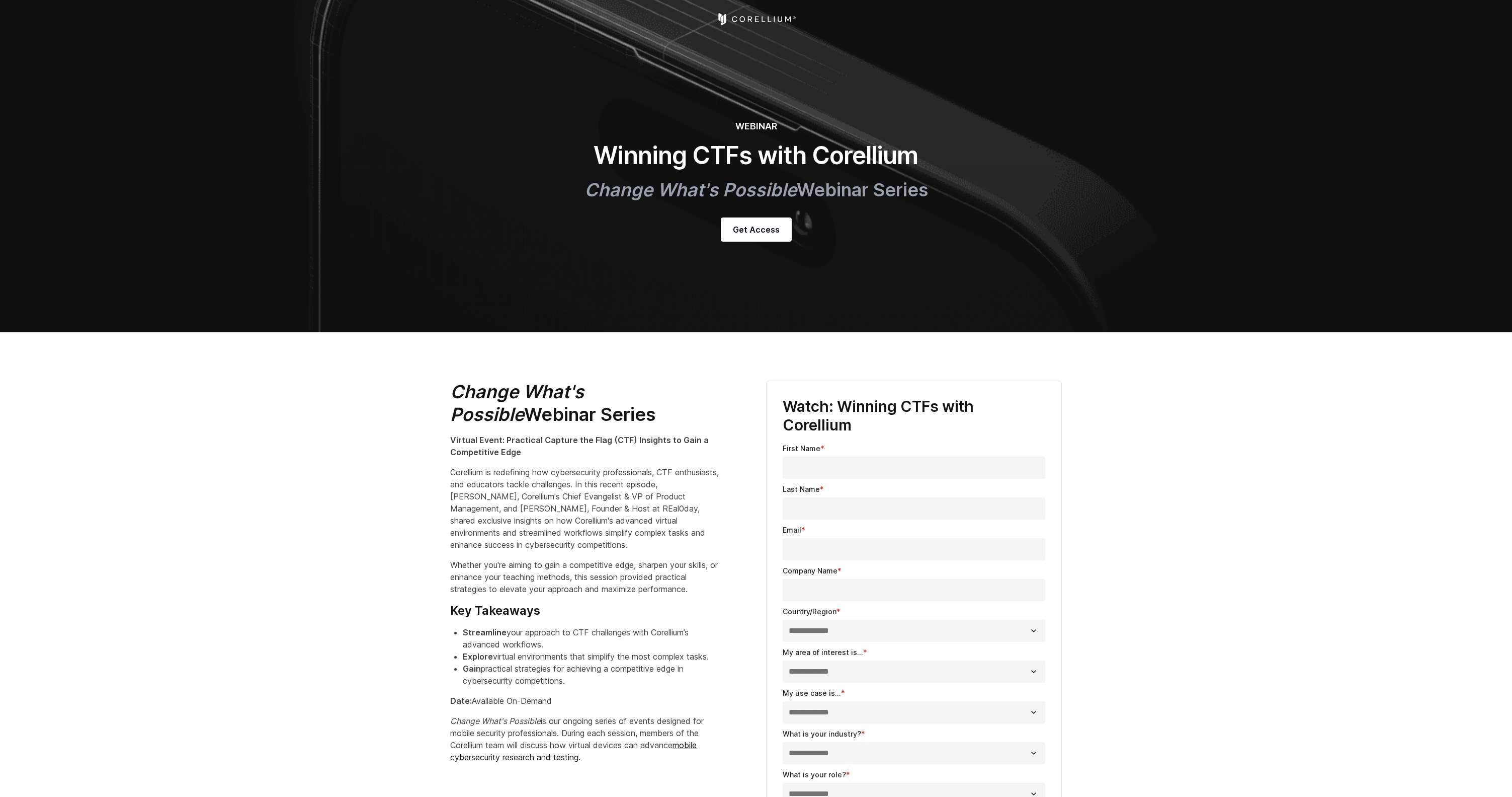 This screenshot has width=1512, height=797. I want to click on h3: Watch: Winning CTFs with Corellium, so click(914, 415).